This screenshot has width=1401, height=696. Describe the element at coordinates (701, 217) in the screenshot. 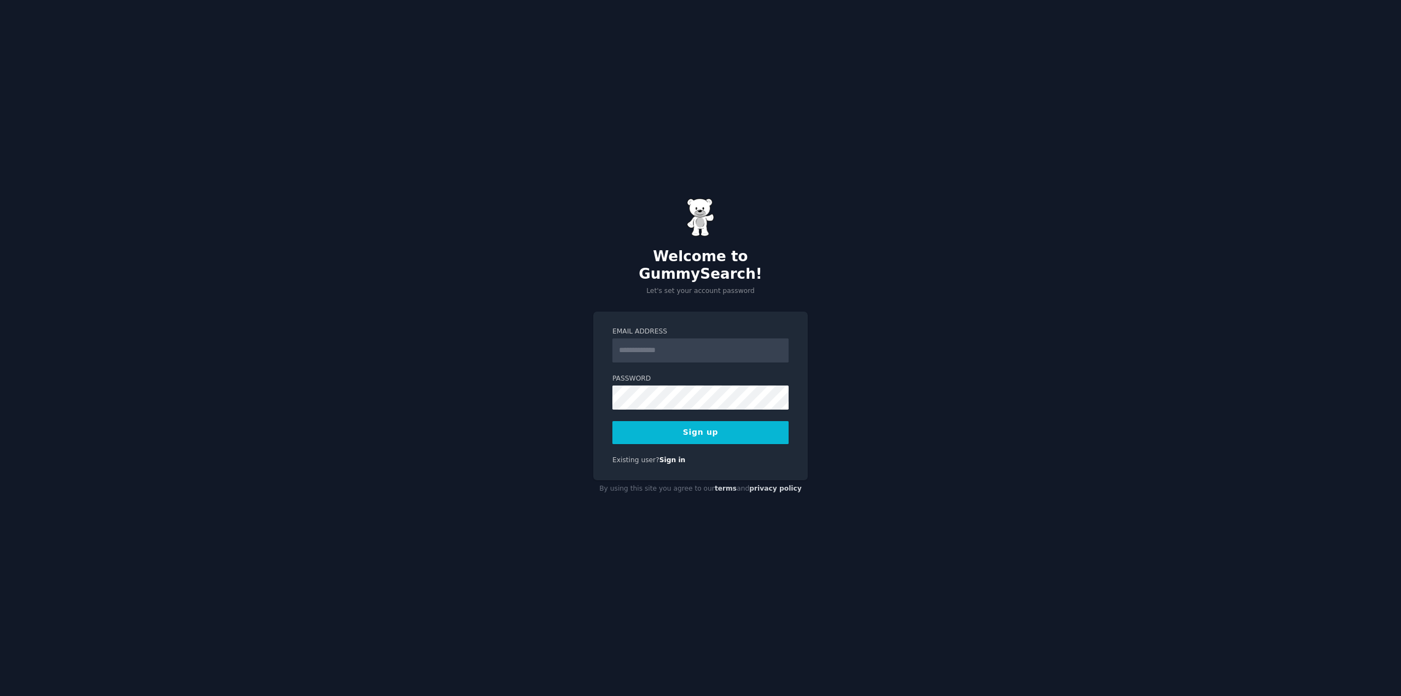

I see `img: Gummy Bear` at that location.